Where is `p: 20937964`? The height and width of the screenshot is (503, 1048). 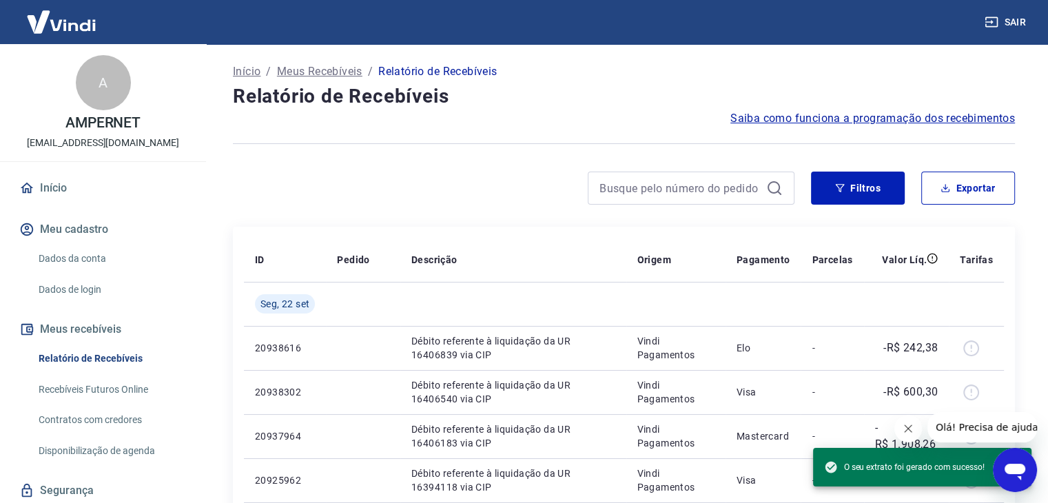 p: 20937964 is located at coordinates (284, 436).